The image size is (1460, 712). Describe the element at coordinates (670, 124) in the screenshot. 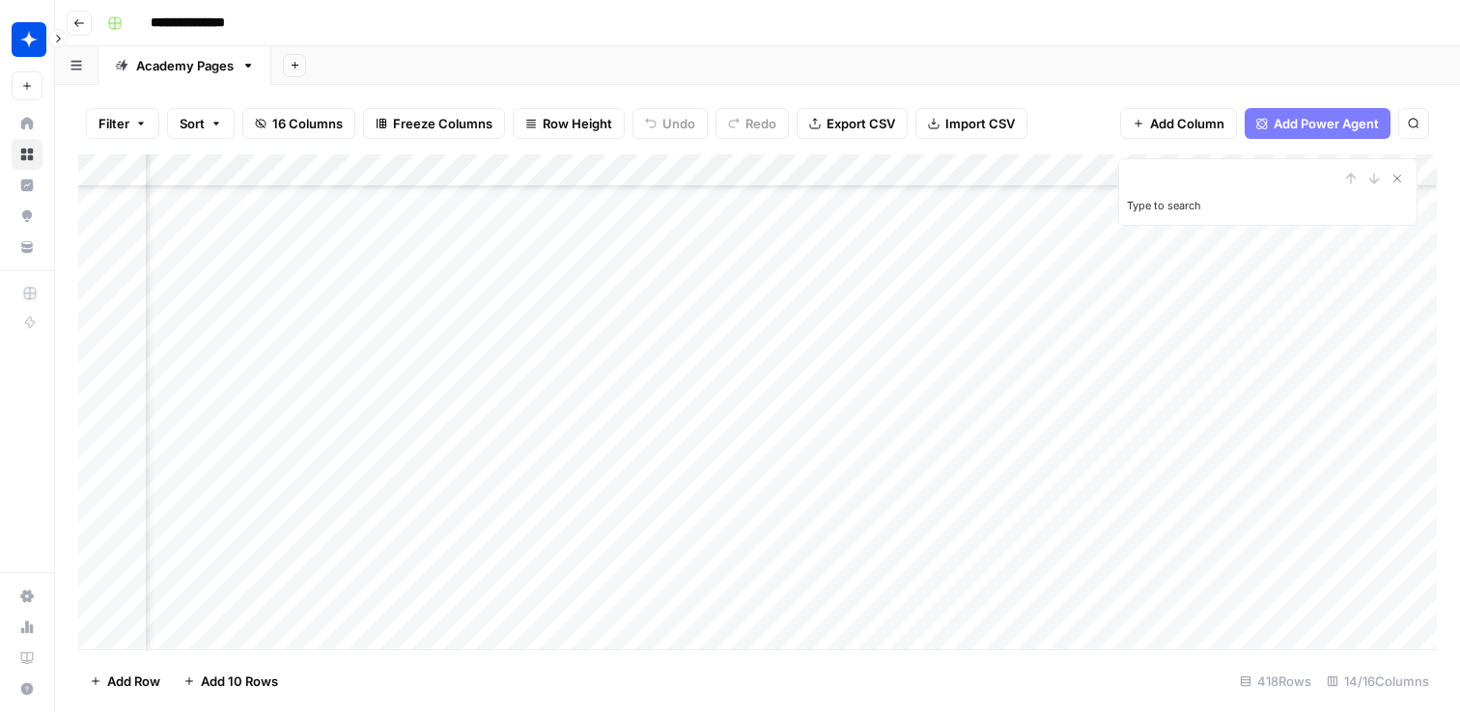

I see `button: Undo` at that location.